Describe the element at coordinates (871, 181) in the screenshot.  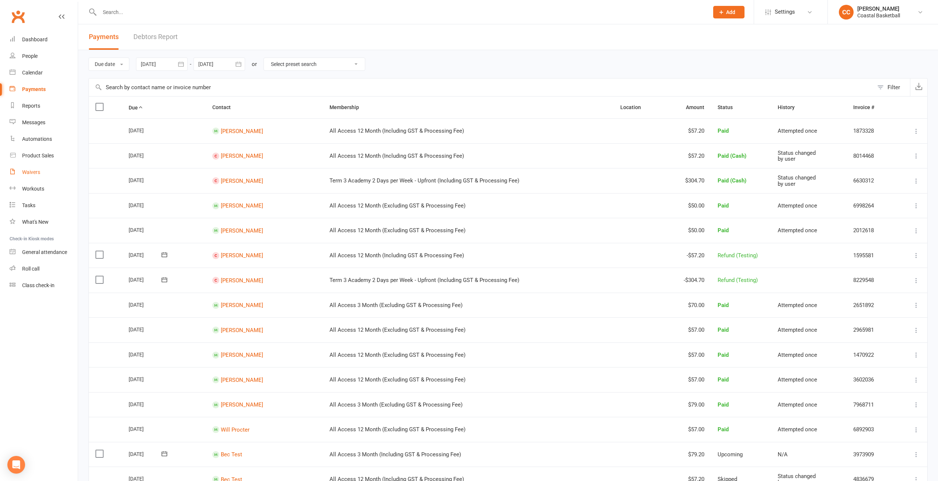
I see `td: 6630312` at that location.